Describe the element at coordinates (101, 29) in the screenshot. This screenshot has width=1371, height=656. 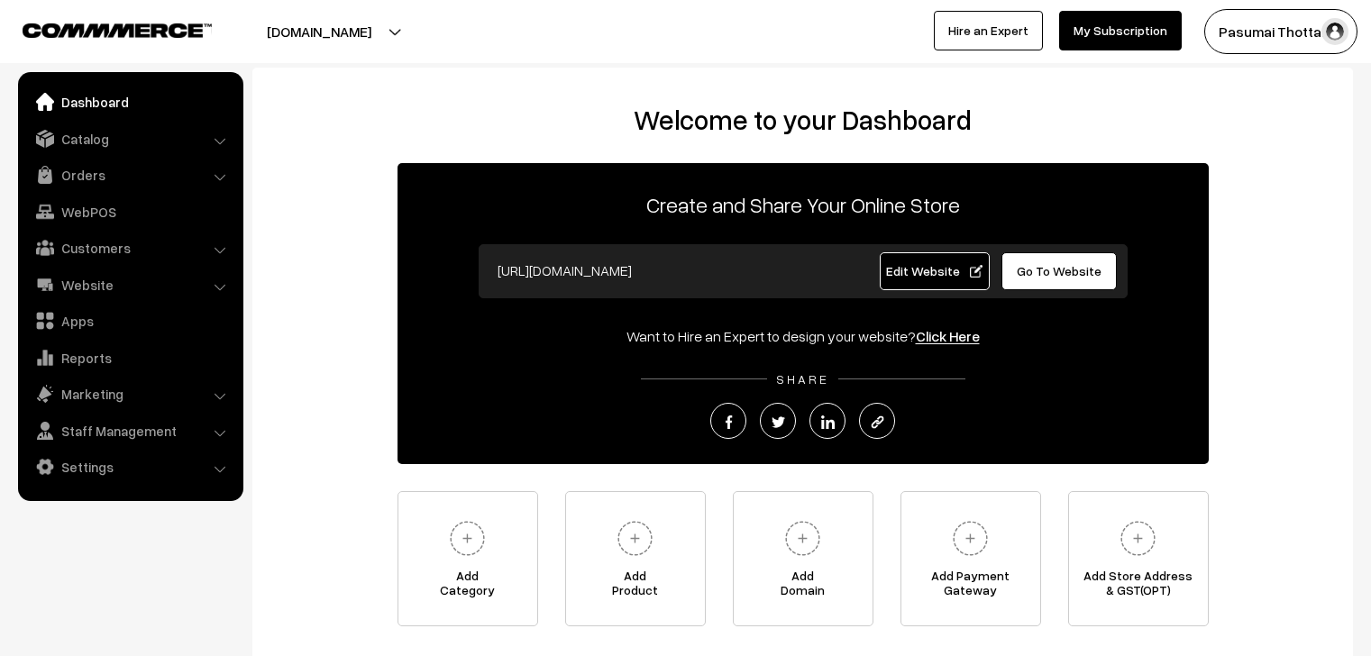
I see `a: COMMMERCE` at that location.